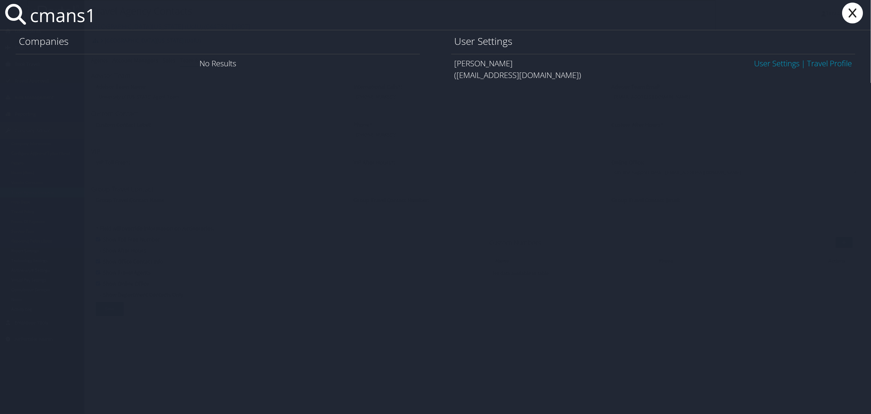 This screenshot has height=414, width=871. What do you see at coordinates (777, 63) in the screenshot?
I see `a: User Settings` at bounding box center [777, 63].